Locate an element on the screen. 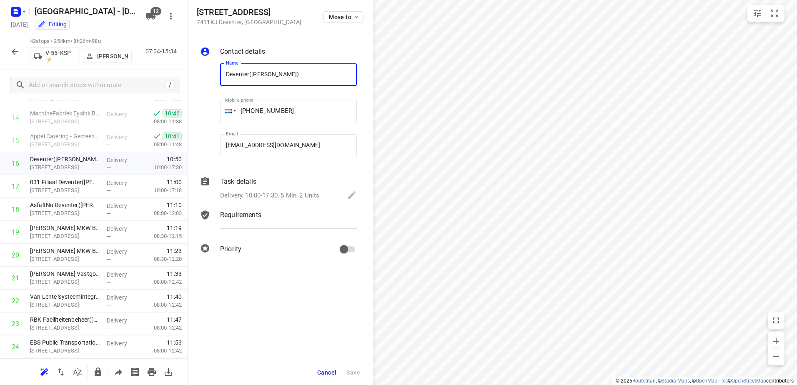 Image resolution: width=797 pixels, height=385 pixels. div: 23 is located at coordinates (15, 324).